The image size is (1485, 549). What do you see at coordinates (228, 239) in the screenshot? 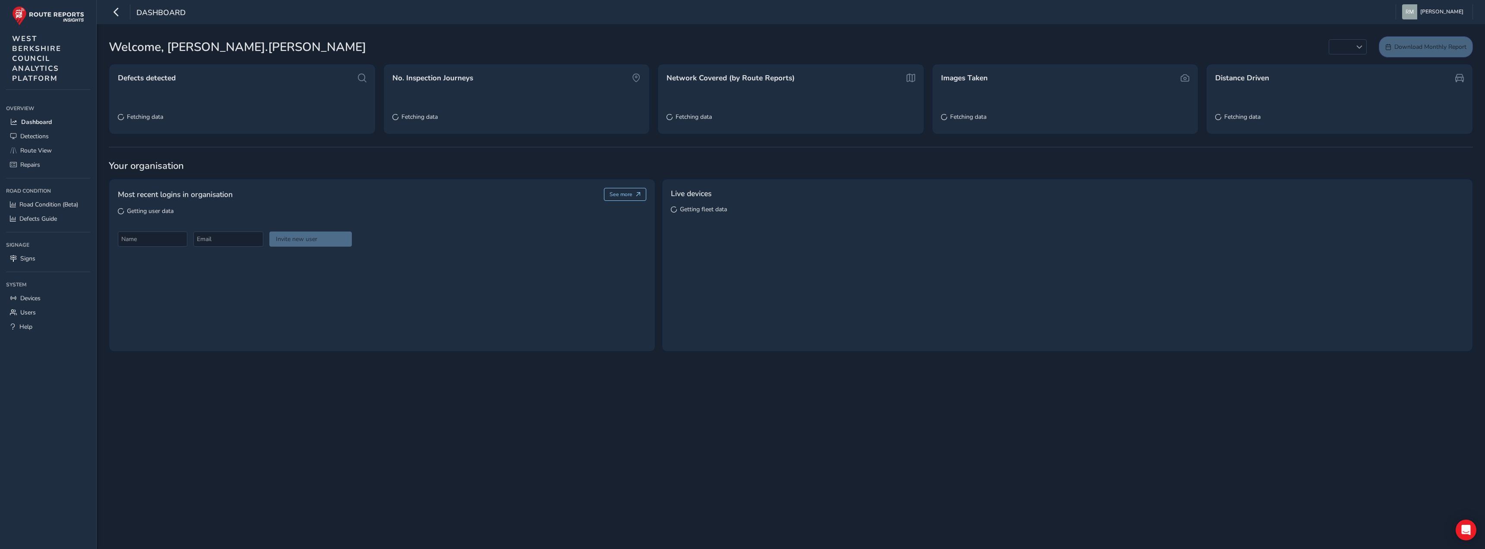
I see `input: Email` at bounding box center [228, 239].